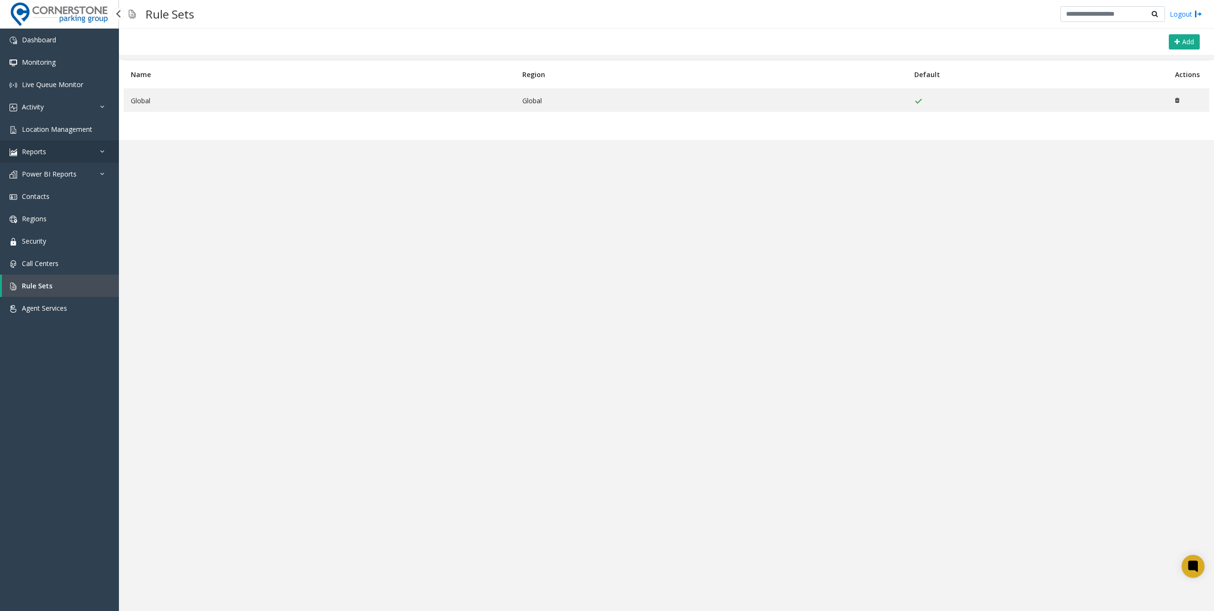  What do you see at coordinates (33, 107) in the screenshot?
I see `span: Activity` at bounding box center [33, 107].